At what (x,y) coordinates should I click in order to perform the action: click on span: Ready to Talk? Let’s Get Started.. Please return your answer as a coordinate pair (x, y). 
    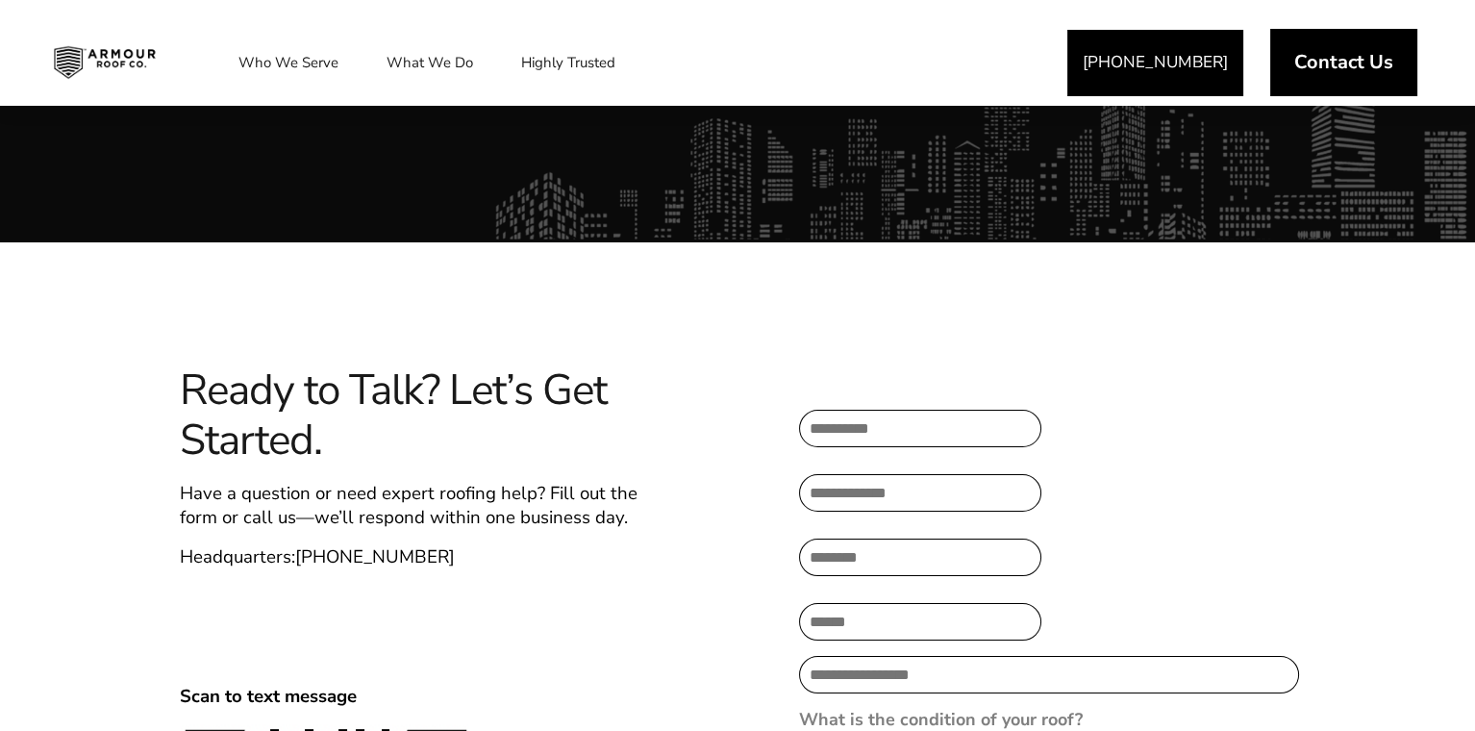
    Looking at the image, I should click on (418, 416).